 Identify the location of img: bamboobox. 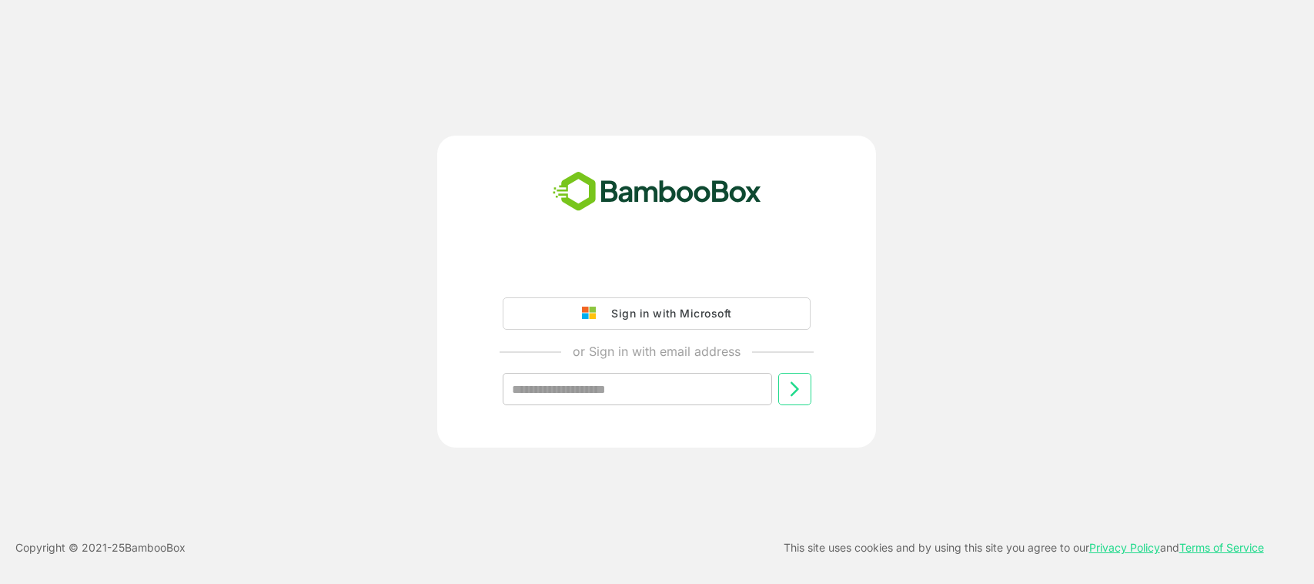
(657, 192).